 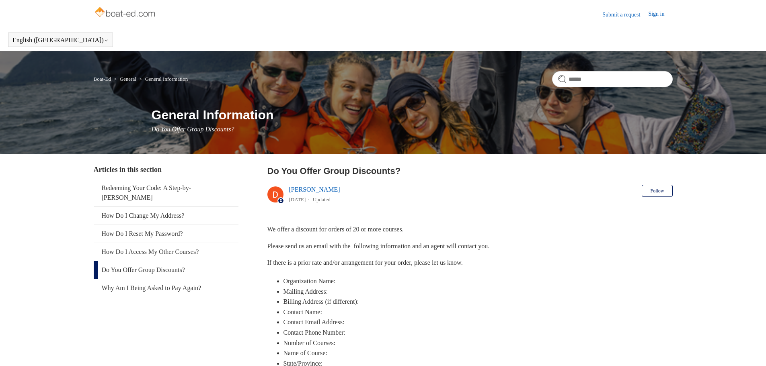 What do you see at coordinates (314, 322) in the screenshot?
I see `span: Contact Email Address:` at bounding box center [314, 322].